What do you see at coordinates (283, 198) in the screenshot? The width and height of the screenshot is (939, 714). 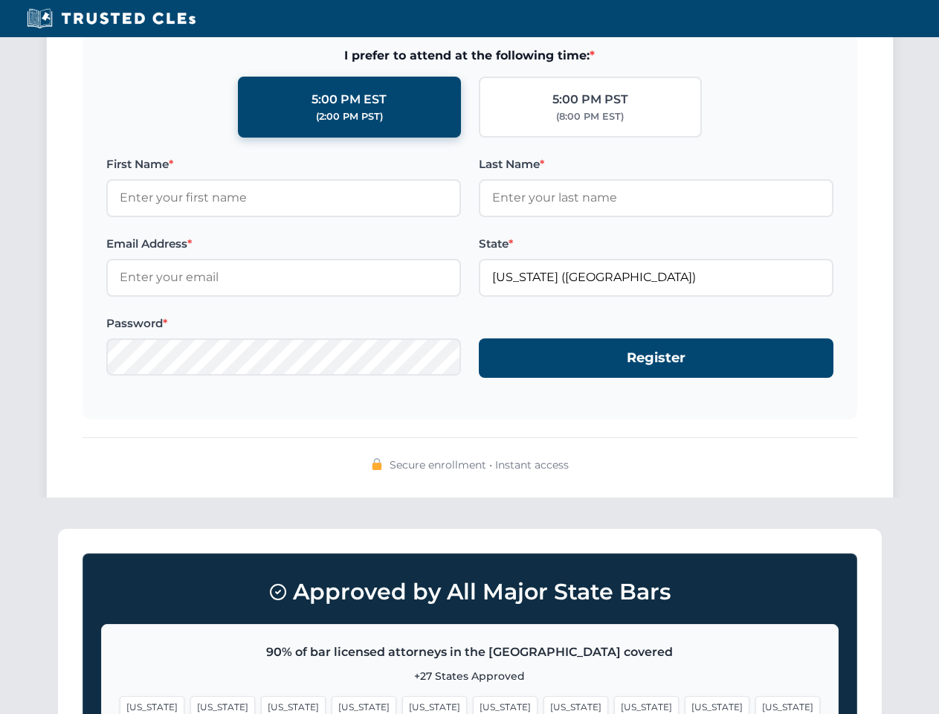 I see `input: Enter your first name` at bounding box center [283, 198].